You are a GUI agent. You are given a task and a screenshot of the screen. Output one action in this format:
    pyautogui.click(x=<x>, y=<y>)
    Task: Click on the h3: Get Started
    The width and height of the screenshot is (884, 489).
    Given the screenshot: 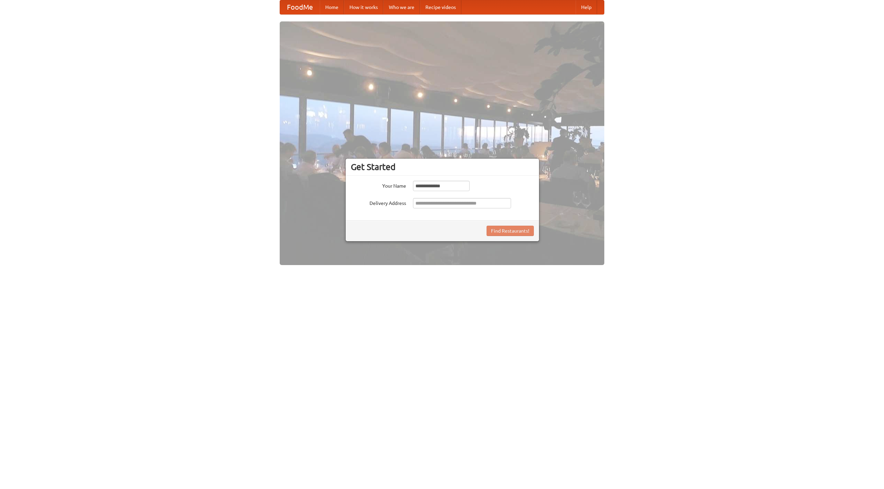 What is the action you would take?
    pyautogui.click(x=442, y=167)
    